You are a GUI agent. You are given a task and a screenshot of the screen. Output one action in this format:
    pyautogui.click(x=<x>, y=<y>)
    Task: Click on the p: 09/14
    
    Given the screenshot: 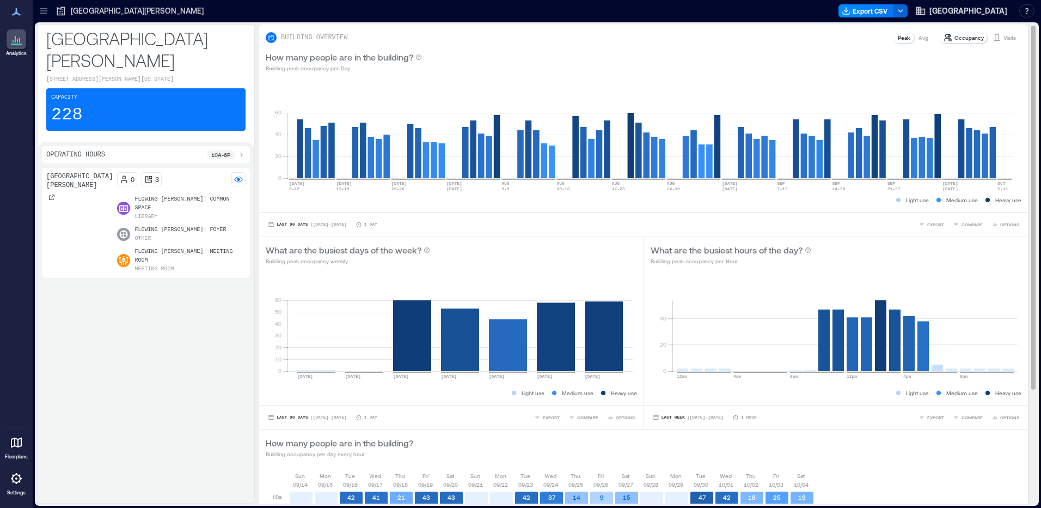 What is the action you would take?
    pyautogui.click(x=300, y=484)
    